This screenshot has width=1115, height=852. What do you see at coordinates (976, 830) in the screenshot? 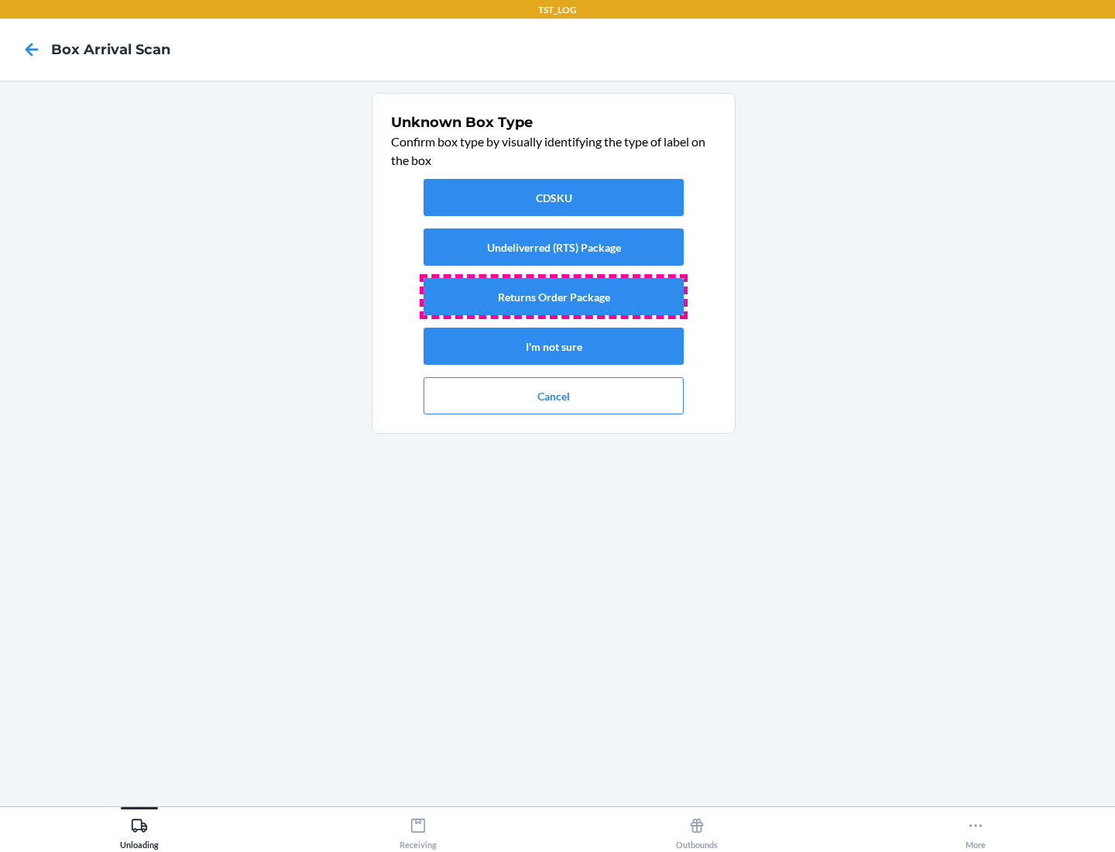
I see `div: More` at bounding box center [976, 830].